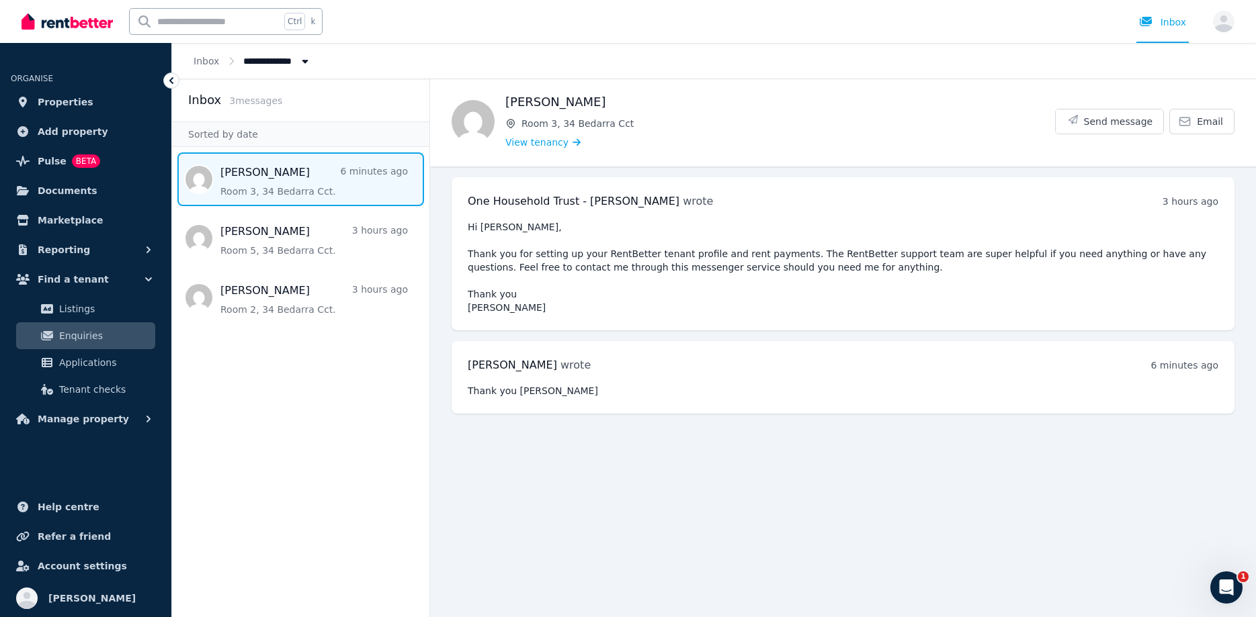 This screenshot has height=617, width=1256. Describe the element at coordinates (473, 122) in the screenshot. I see `img: Chloe Snell` at that location.